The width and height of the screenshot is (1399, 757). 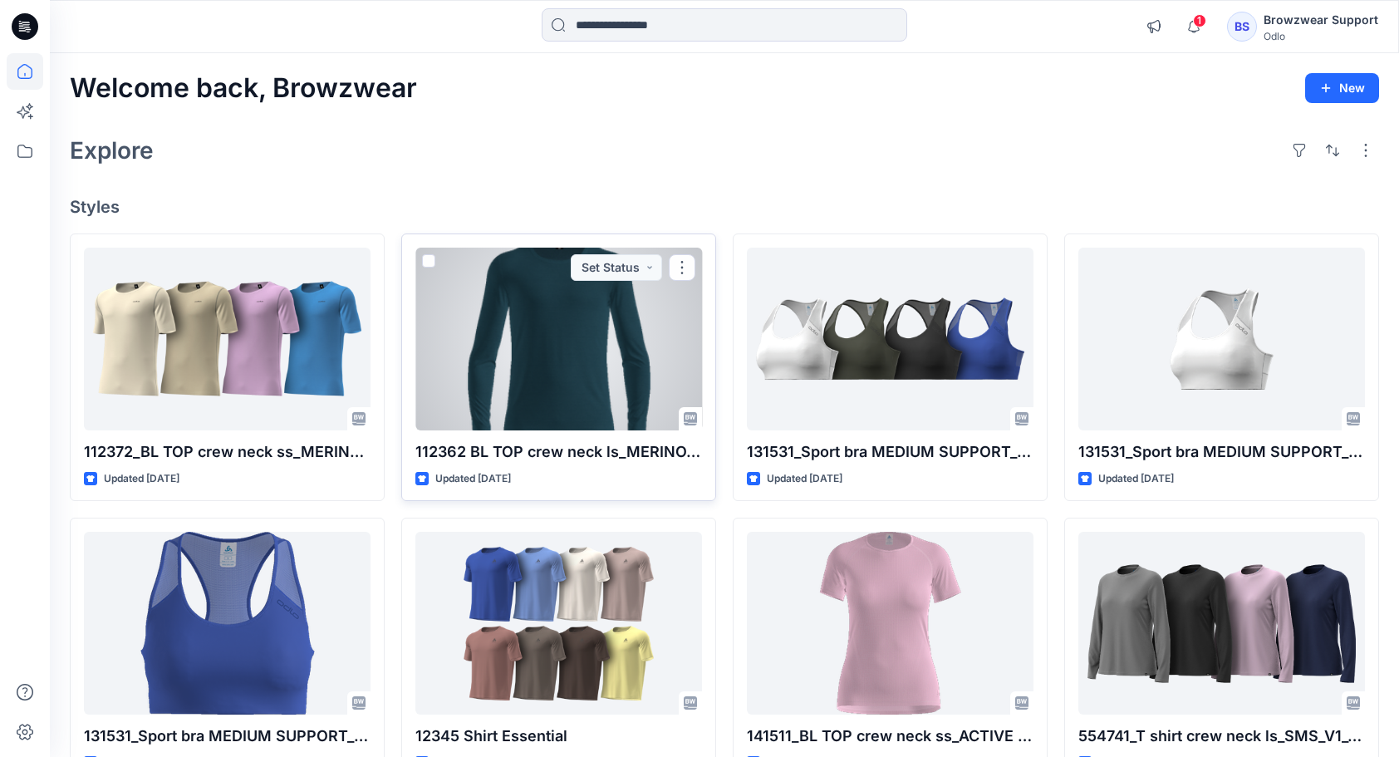 What do you see at coordinates (558, 452) in the screenshot?
I see `p: 112362 BL TOP crew neck ls_MERINO_FUNDAMENTALS_SMS_3D` at bounding box center [558, 452].